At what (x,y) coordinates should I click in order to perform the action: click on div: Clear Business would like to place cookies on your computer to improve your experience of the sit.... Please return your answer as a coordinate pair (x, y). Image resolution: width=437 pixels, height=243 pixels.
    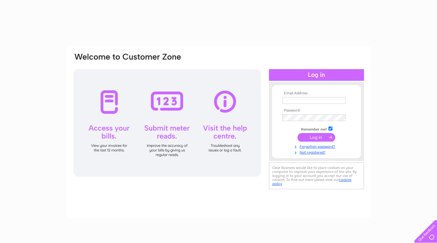
    Looking at the image, I should click on (317, 176).